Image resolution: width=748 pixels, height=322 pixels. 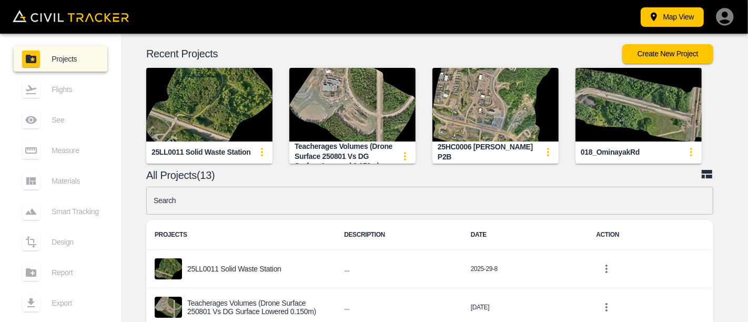 What do you see at coordinates (668, 54) in the screenshot?
I see `button: Create New Project` at bounding box center [668, 54].